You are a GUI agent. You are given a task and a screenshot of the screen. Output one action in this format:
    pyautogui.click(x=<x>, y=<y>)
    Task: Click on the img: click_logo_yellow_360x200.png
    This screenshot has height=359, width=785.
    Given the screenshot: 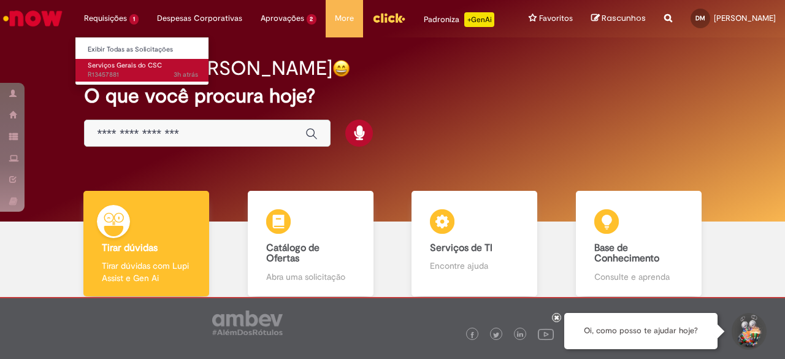 What is the action you would take?
    pyautogui.click(x=389, y=18)
    